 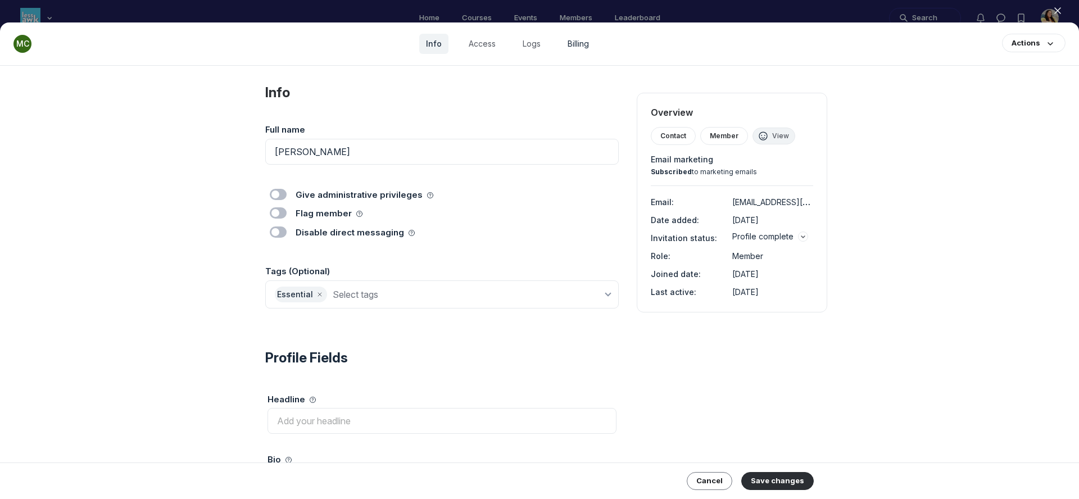 I want to click on span: Full name, so click(x=285, y=130).